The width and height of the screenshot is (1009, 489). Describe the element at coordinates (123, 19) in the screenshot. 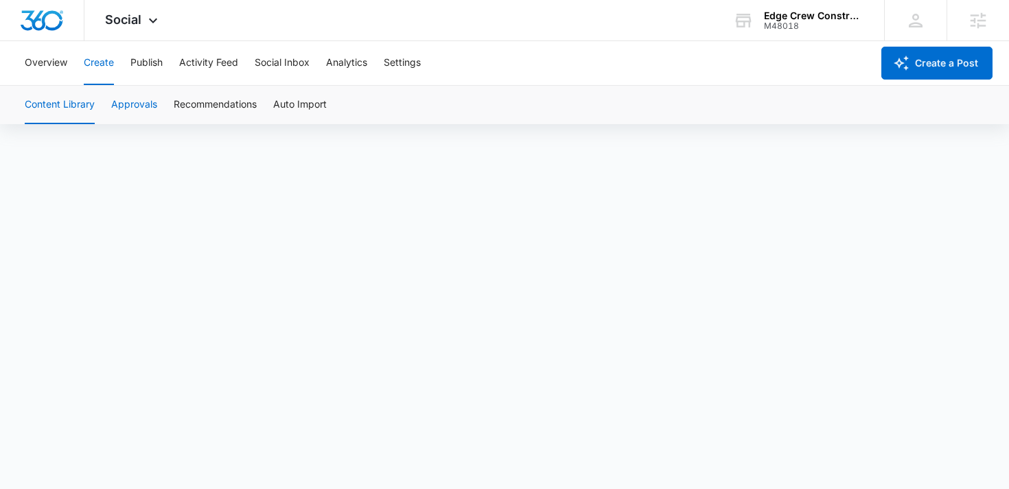

I see `span: Social` at that location.